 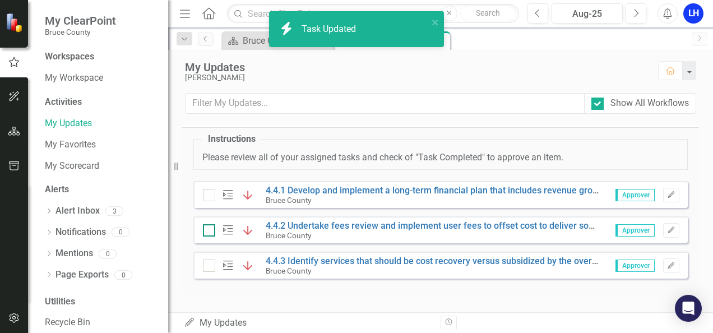 What do you see at coordinates (451, 261) in the screenshot?
I see `a: 4.4.3 Identify services that should be cost recovery versus subsidized by the overall tax levy.` at bounding box center [451, 261].